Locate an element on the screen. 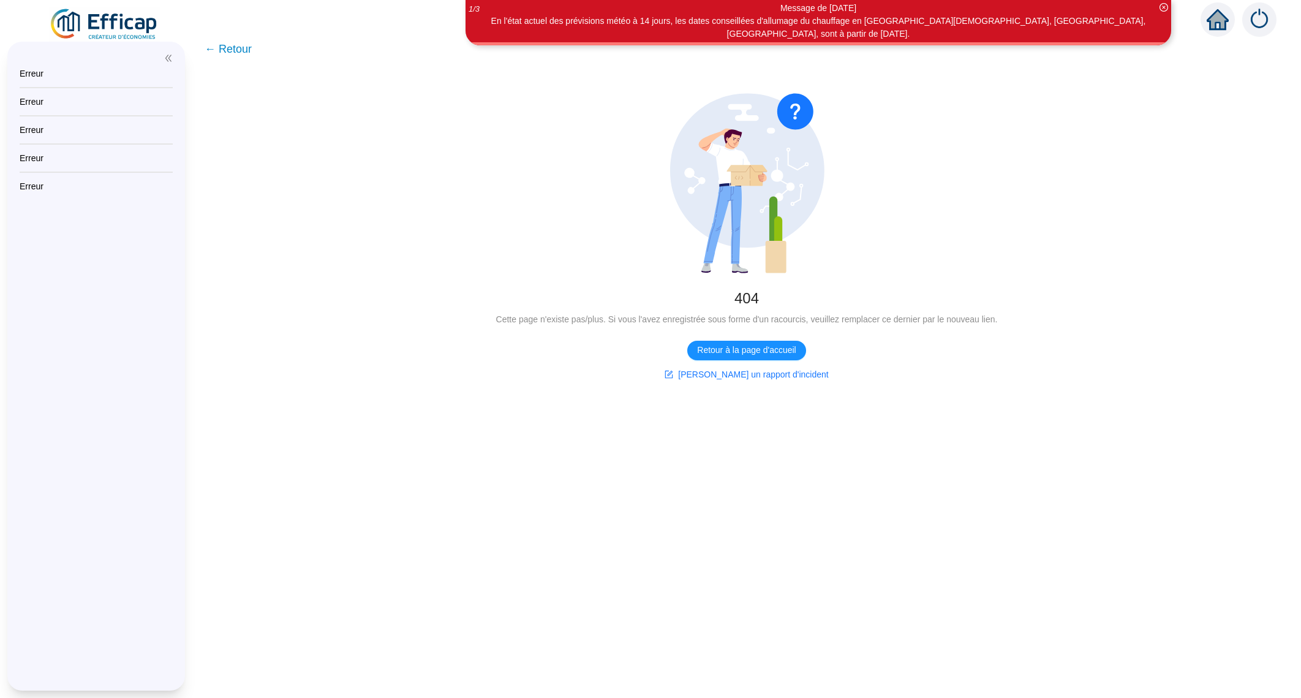 This screenshot has height=698, width=1301. div: 404 is located at coordinates (747, 298).